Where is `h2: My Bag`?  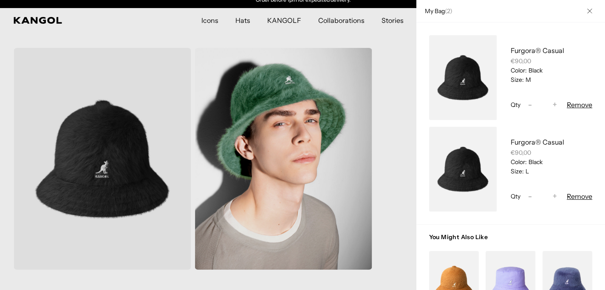
h2: My Bag is located at coordinates (436, 11).